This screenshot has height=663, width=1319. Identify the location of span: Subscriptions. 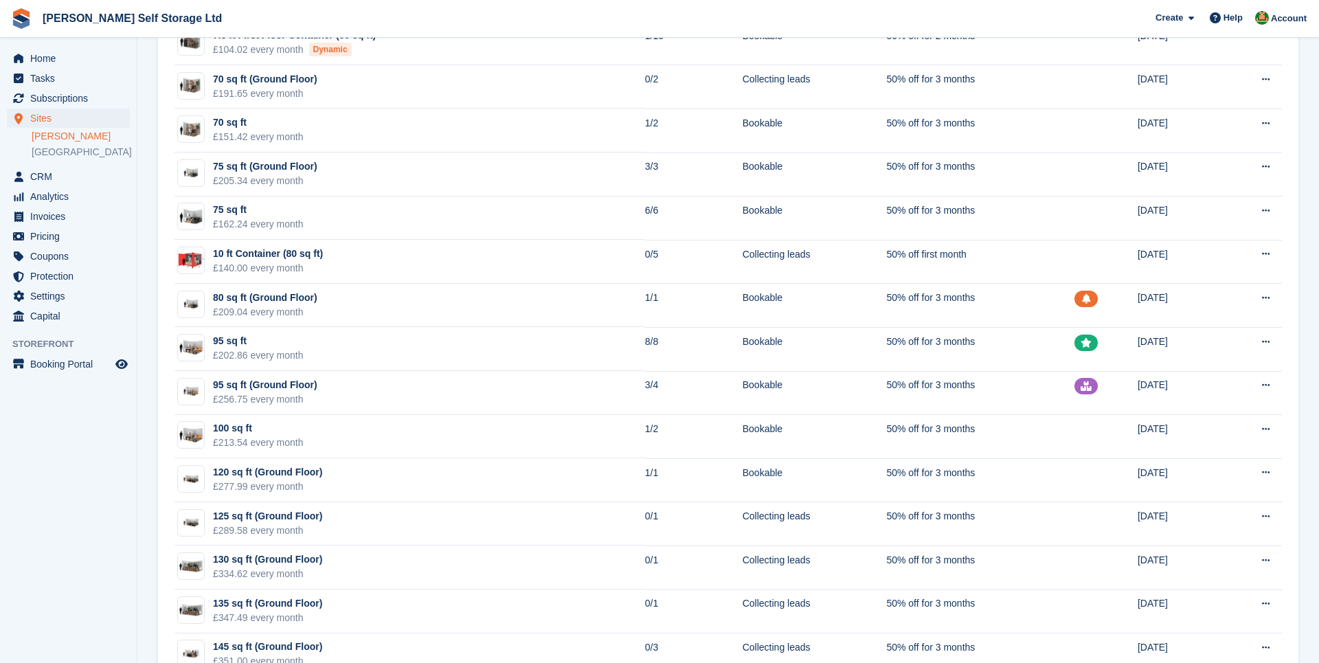
(71, 98).